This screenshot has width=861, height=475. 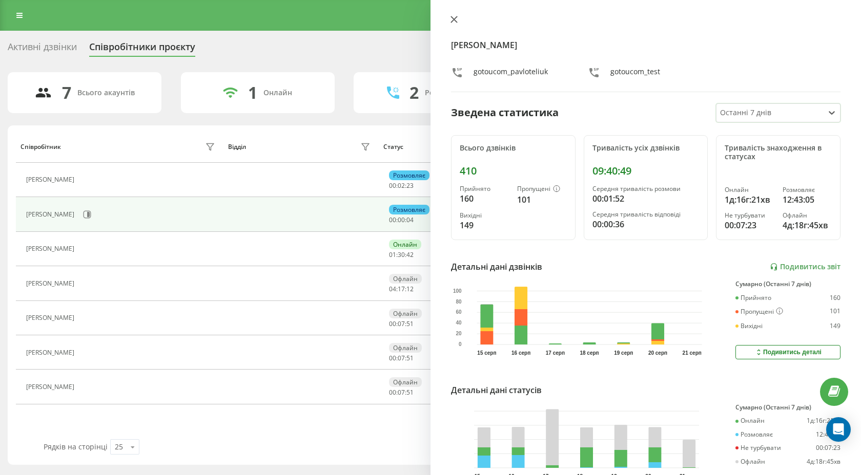 I want to click on div: 2, so click(x=414, y=93).